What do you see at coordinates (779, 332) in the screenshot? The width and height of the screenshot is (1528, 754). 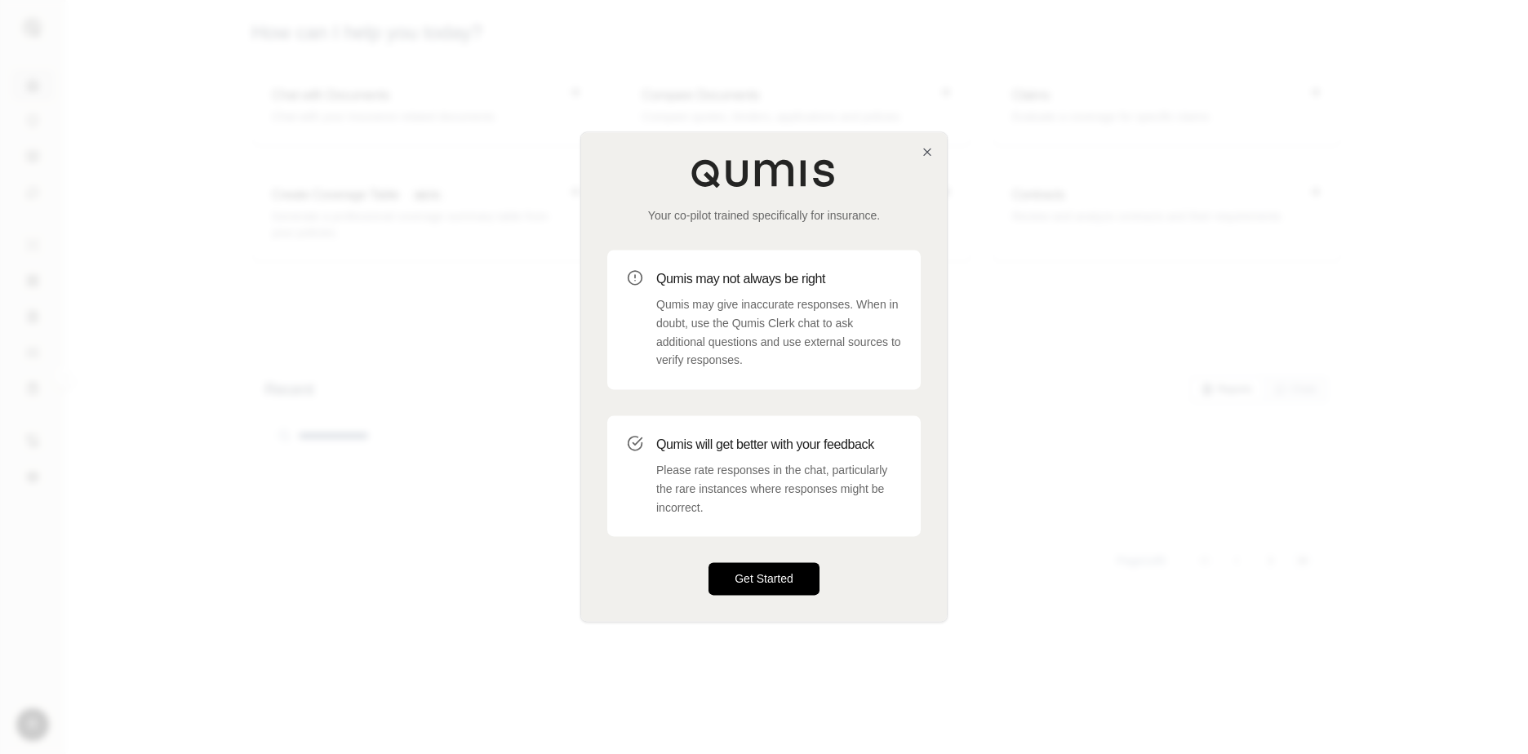 I see `p: Qumis may give inaccurate responses. When in doubt, use the Qumis Clerk chat to ask additional qu...` at bounding box center [779, 332].